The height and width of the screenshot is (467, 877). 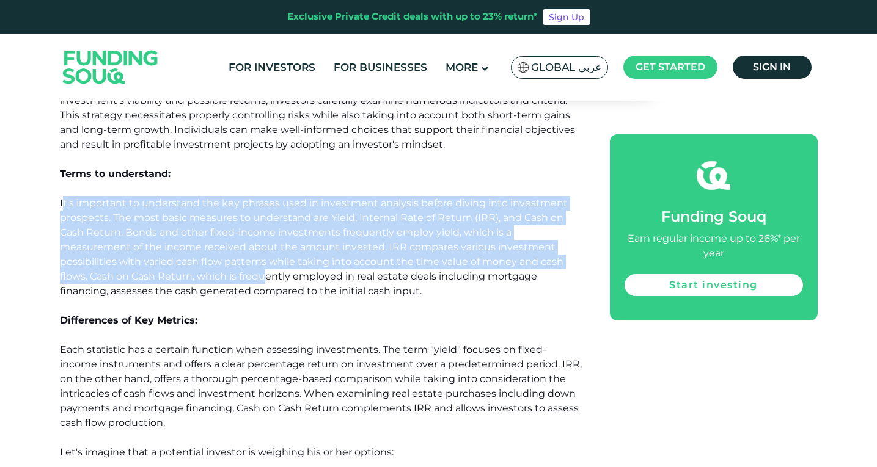 What do you see at coordinates (317, 115) in the screenshot?
I see `span: To evaluate potential investment opportunities strategically, one must think like an investor. To...` at bounding box center [317, 115].